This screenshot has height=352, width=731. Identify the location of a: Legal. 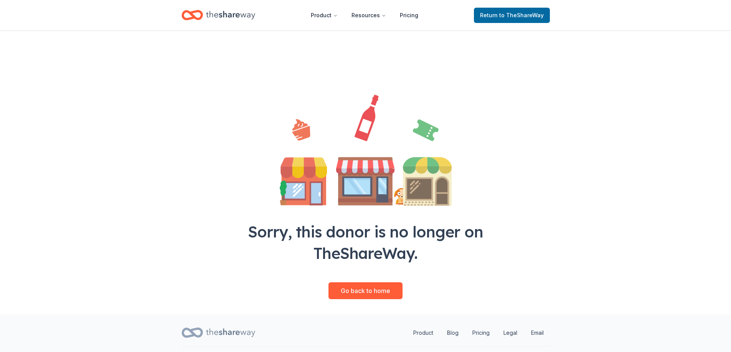
(510, 333).